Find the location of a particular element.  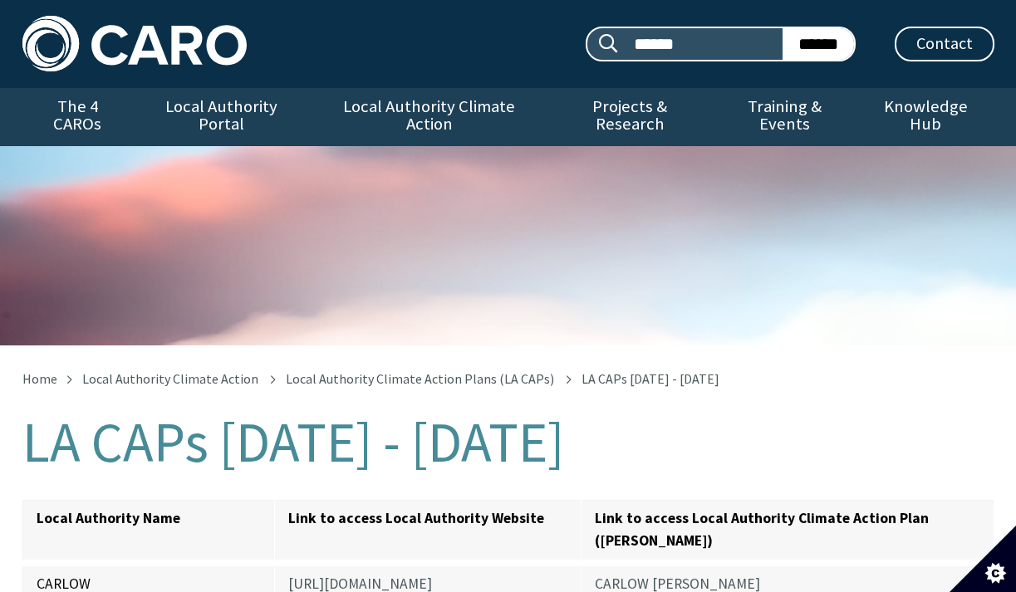

a: Projects & Research is located at coordinates (629, 117).